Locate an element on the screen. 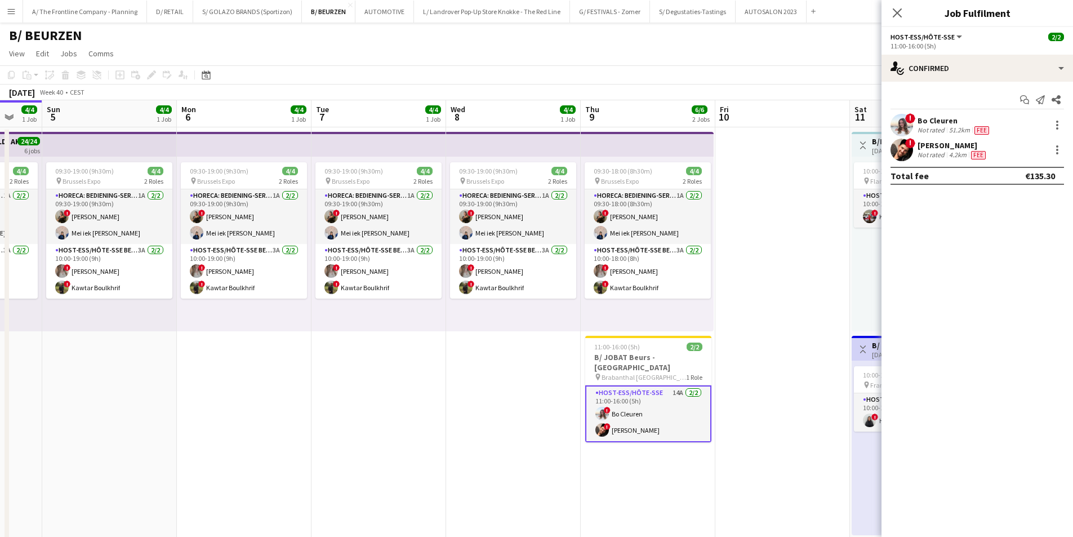  button: B/ BEURZEN is located at coordinates (328, 11).